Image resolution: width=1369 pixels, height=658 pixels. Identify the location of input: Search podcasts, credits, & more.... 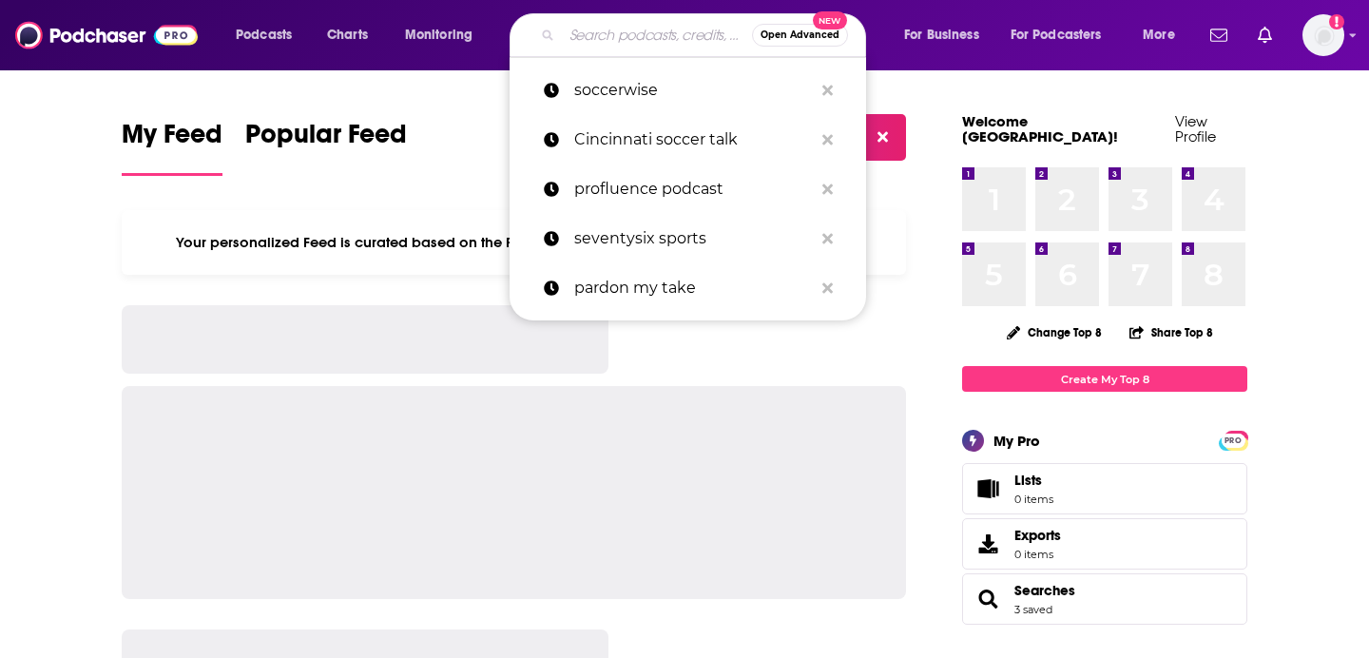
(657, 35).